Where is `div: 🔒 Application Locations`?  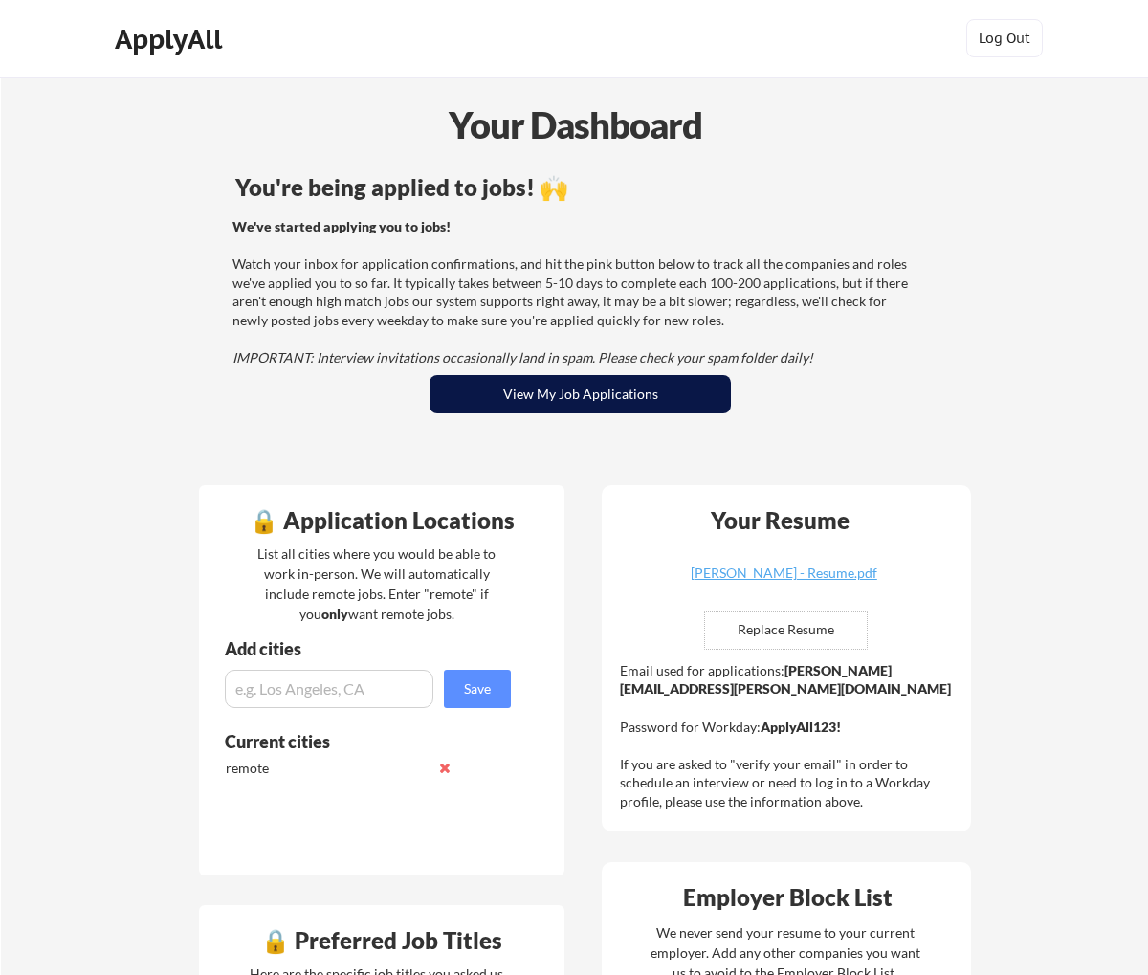
div: 🔒 Application Locations is located at coordinates (382, 521).